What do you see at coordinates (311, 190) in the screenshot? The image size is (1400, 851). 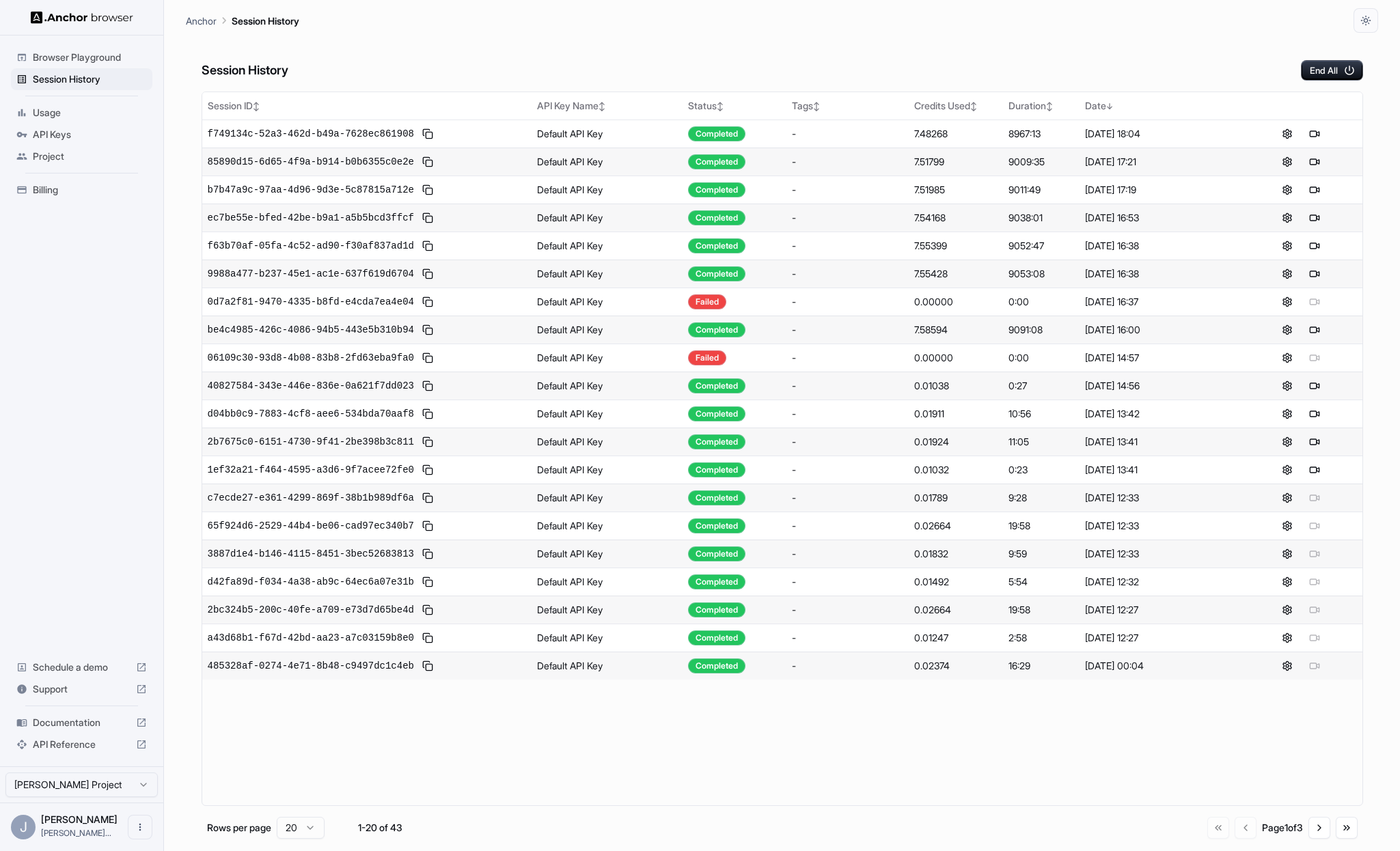 I see `span: b7b47a9c-97aa-4d96-9d3e-5c87815a712e` at bounding box center [311, 190].